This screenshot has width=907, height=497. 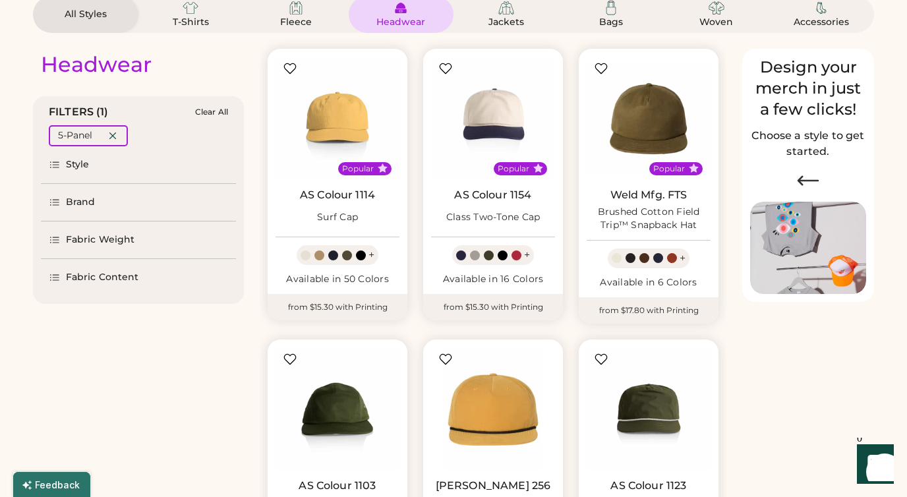 I want to click on img: AS Colour 1103 Finn Five Panel Cap, so click(x=337, y=409).